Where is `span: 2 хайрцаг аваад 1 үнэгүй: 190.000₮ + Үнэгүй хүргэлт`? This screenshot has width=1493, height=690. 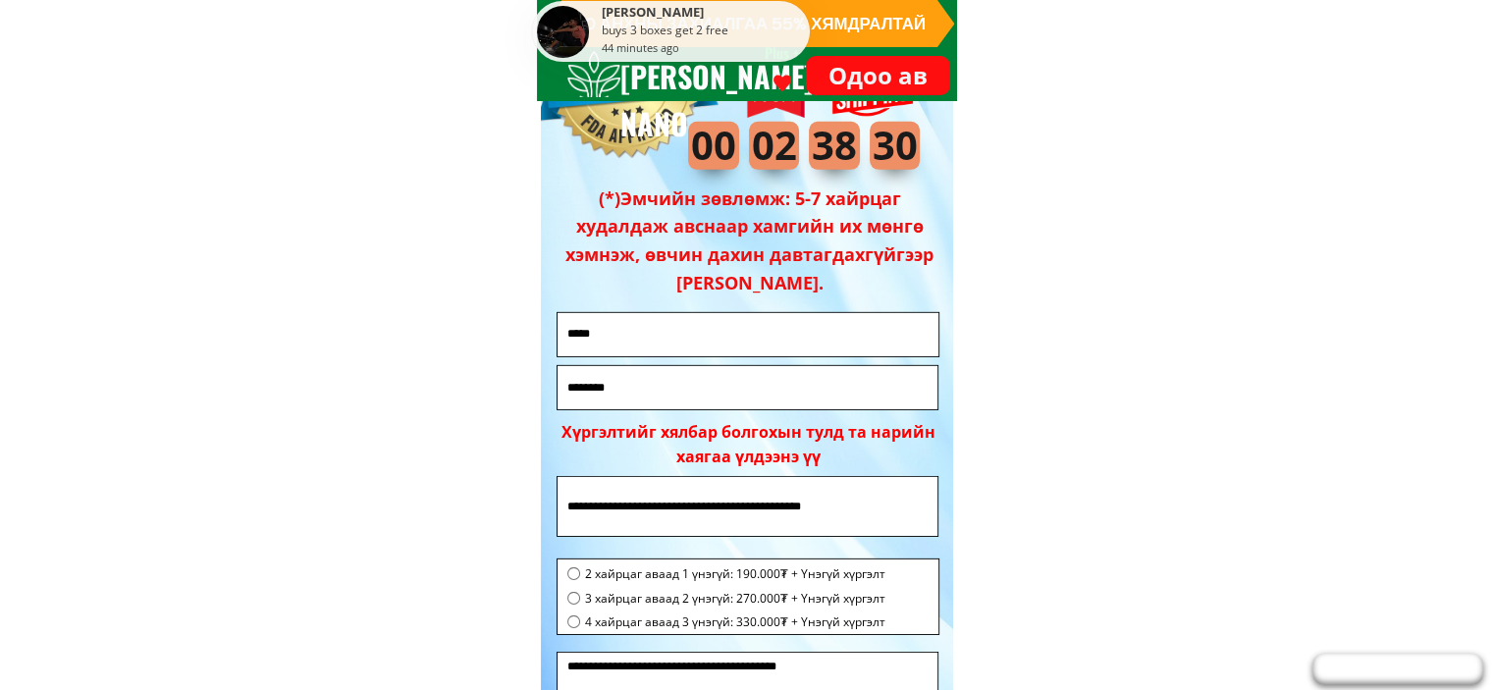 span: 2 хайрцаг аваад 1 үнэгүй: 190.000₮ + Үнэгүй хүргэлт is located at coordinates (735, 573).